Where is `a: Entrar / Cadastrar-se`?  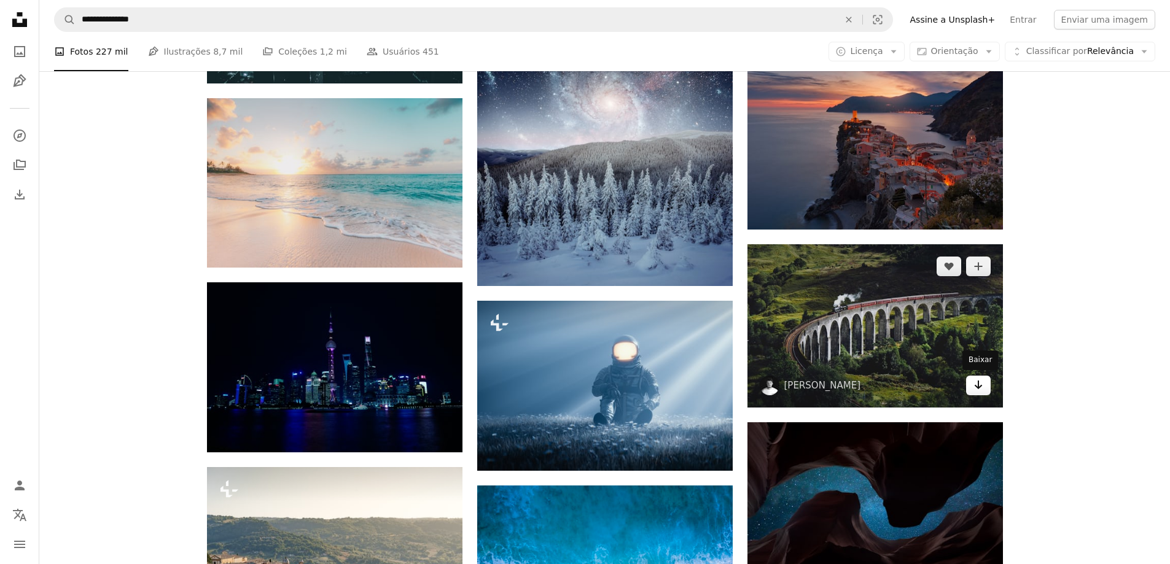
a: Entrar / Cadastrar-se is located at coordinates (20, 486).